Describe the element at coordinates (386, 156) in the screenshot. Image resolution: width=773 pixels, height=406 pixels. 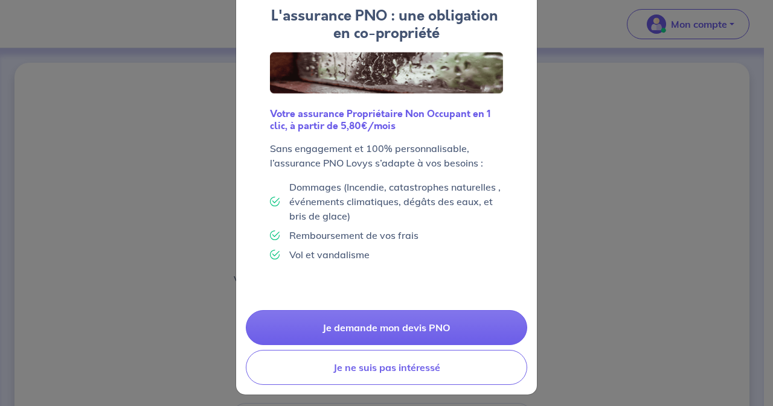
I see `p: Sans engagement et 100% personnalisable, l’assurance PNO Lovys s’adapte à vos besoins :` at that location.